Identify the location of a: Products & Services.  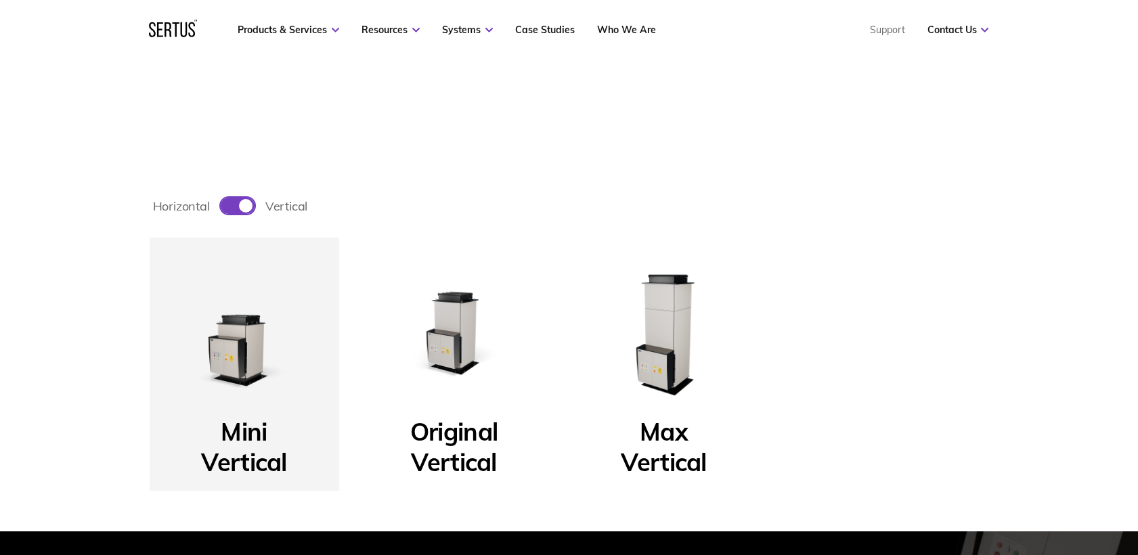
(288, 30).